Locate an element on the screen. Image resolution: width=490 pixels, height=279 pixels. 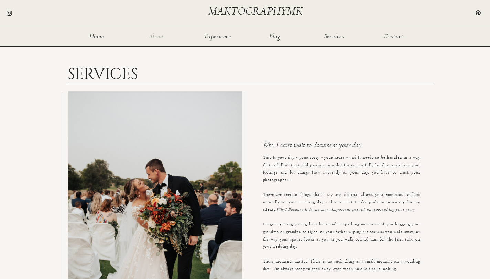
nav: Blog is located at coordinates (275, 36).